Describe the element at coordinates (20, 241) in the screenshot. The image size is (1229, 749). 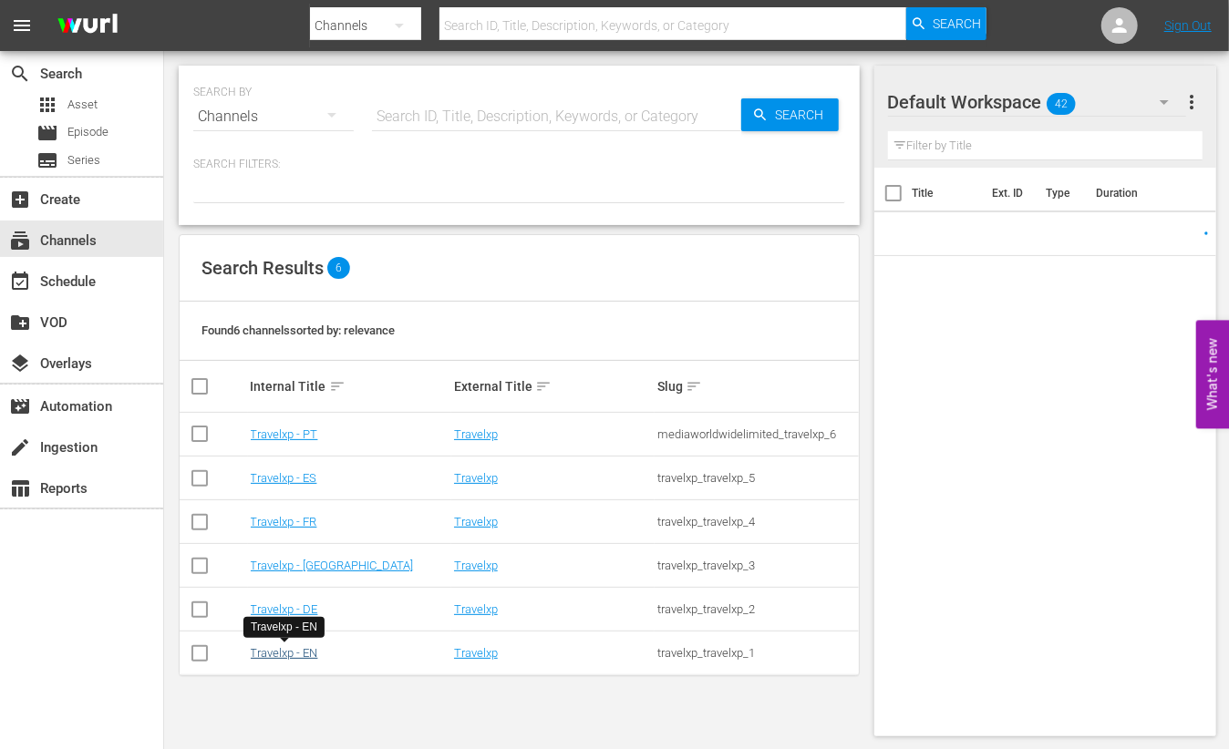
I see `span: Channels` at that location.